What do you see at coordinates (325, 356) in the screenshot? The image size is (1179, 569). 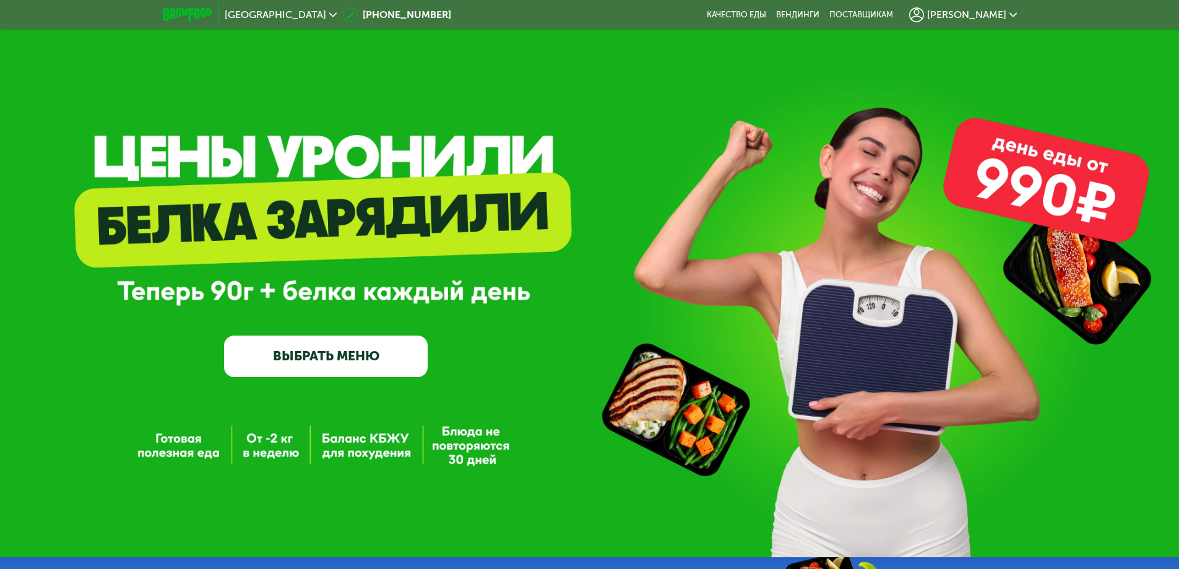 I see `a: ВЫБРАТЬ МЕНЮ` at bounding box center [325, 356].